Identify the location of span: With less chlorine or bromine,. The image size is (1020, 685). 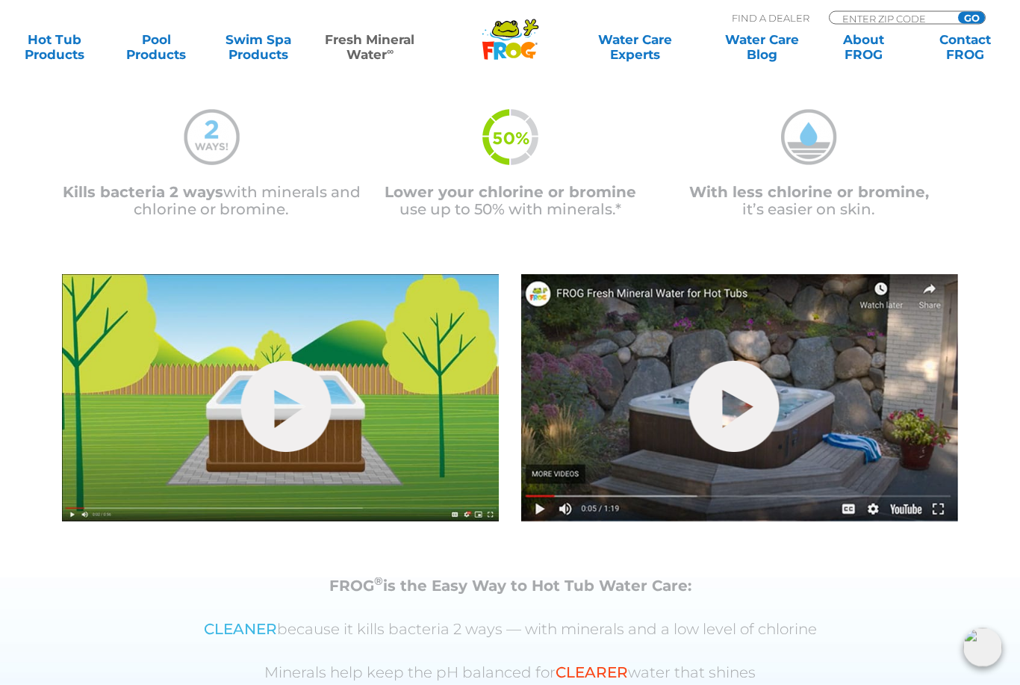
(809, 193).